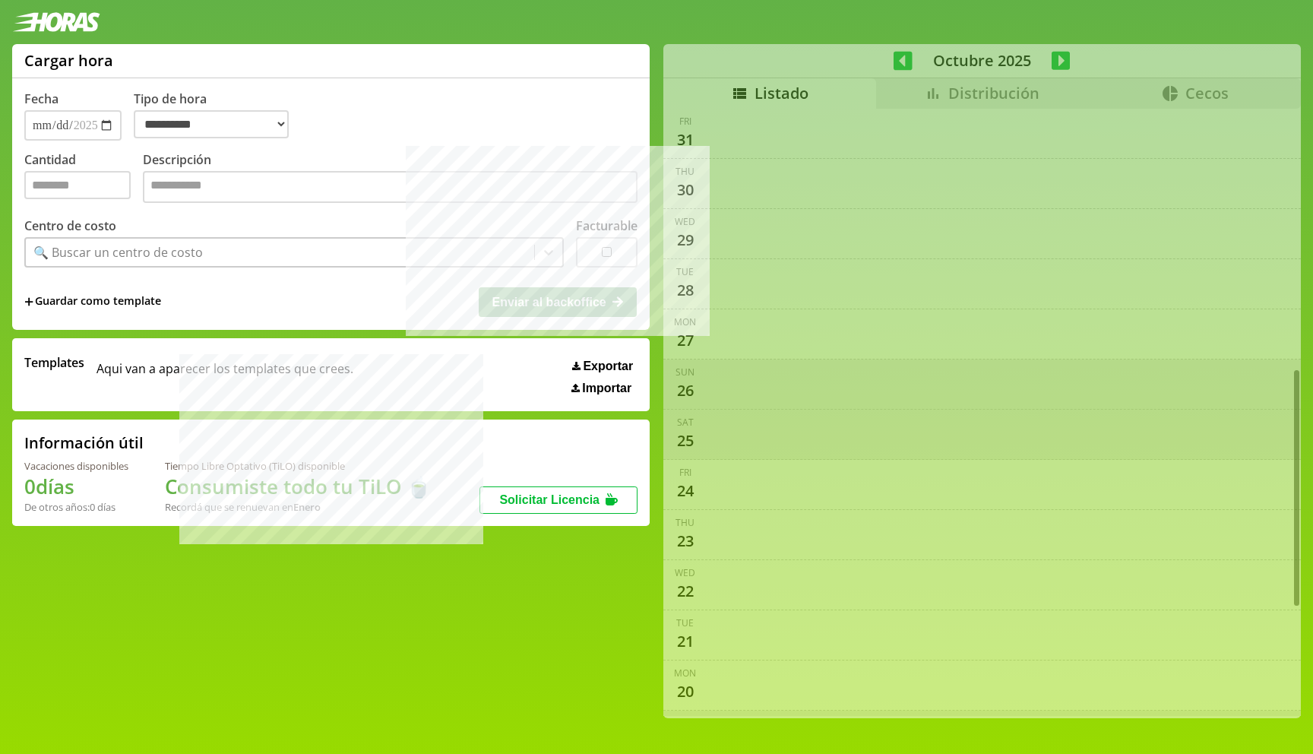 The width and height of the screenshot is (1313, 754). Describe the element at coordinates (118, 252) in the screenshot. I see `div: 🔍 Buscar un centro de costo` at that location.